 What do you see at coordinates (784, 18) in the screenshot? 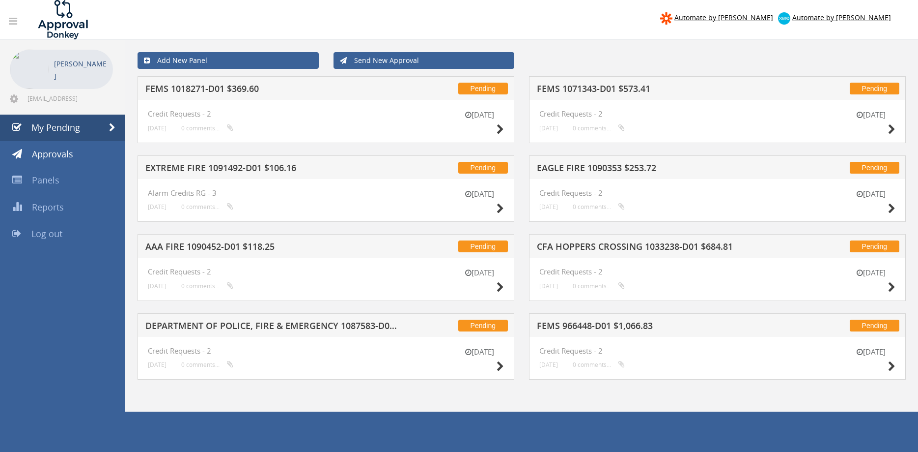
I see `img: xero-logo.png` at bounding box center [784, 18].